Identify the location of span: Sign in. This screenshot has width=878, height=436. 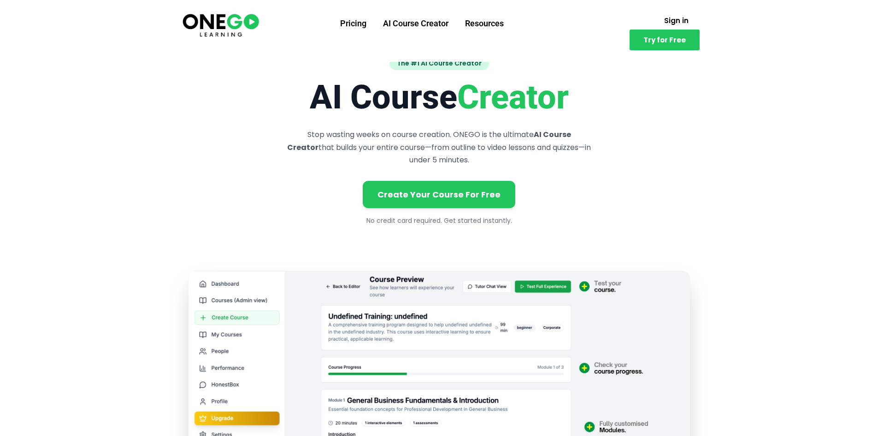
(676, 20).